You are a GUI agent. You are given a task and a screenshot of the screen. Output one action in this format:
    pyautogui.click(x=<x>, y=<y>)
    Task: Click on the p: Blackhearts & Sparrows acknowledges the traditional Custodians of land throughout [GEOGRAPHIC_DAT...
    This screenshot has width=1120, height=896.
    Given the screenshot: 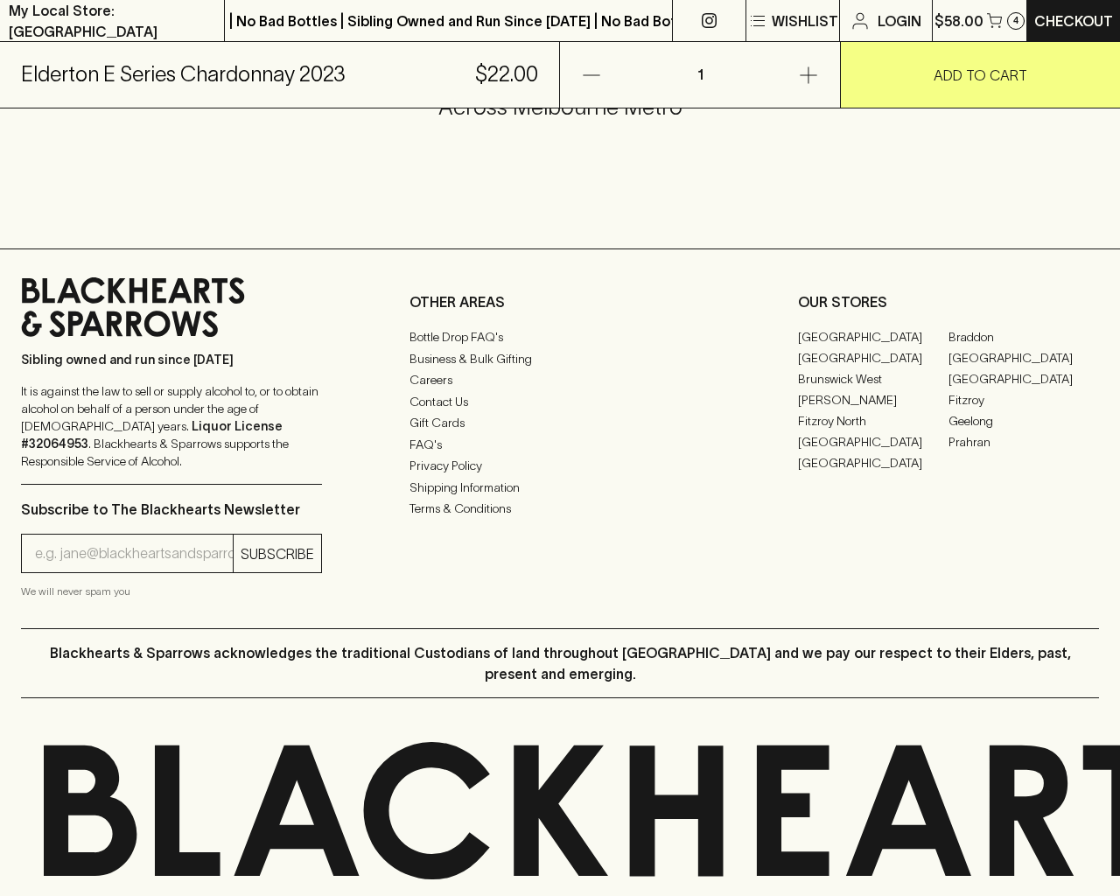 What is the action you would take?
    pyautogui.click(x=560, y=663)
    